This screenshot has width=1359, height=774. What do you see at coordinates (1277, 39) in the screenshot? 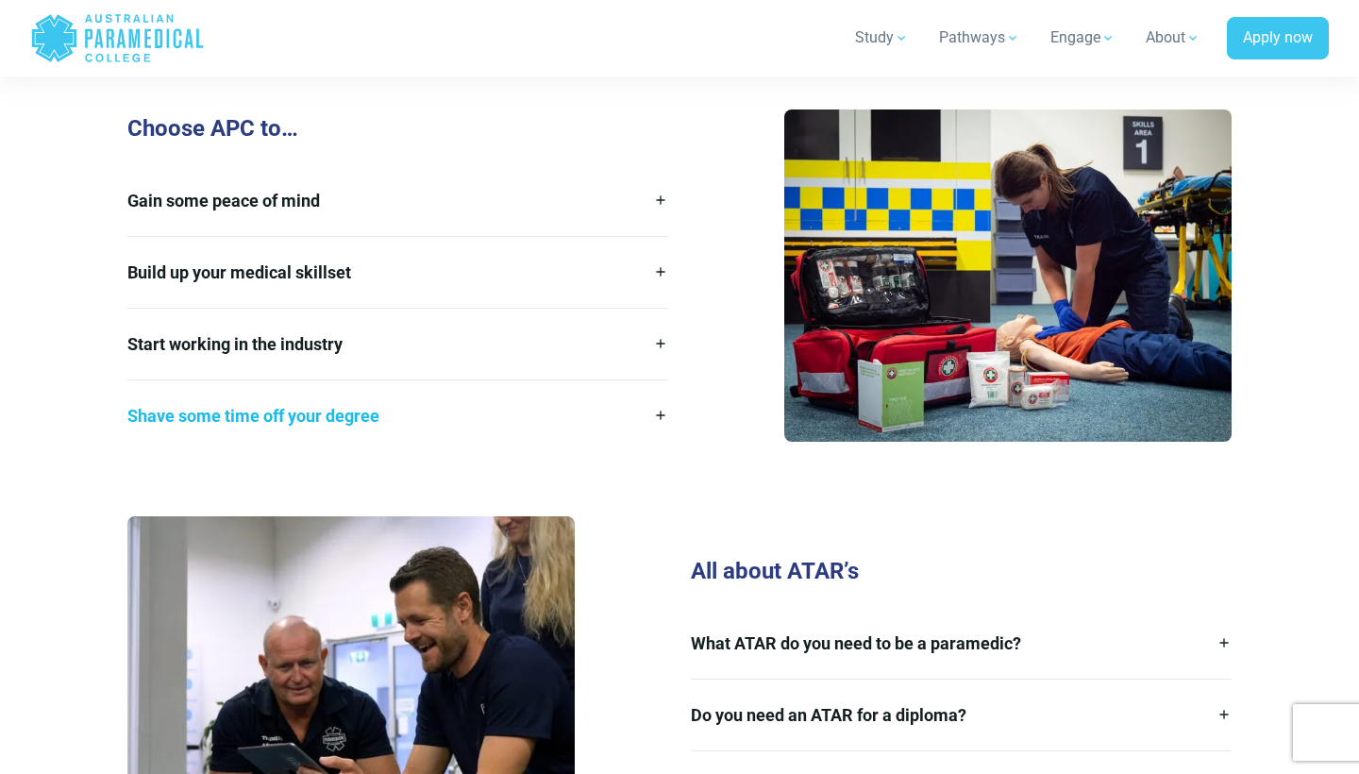
I see `a: Apply now` at bounding box center [1277, 39].